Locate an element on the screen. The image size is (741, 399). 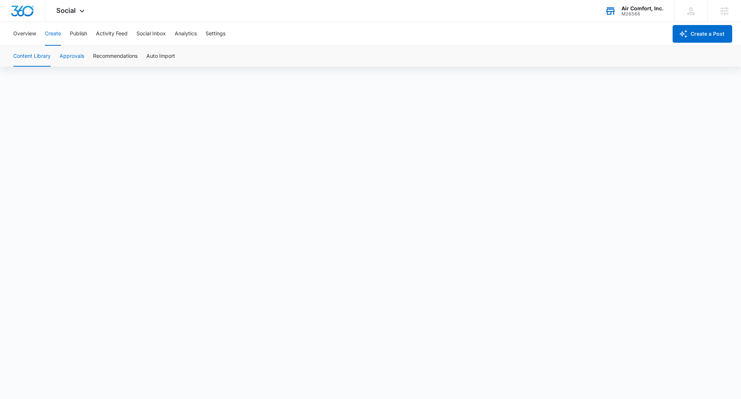
button: Activity Feed is located at coordinates (112, 34).